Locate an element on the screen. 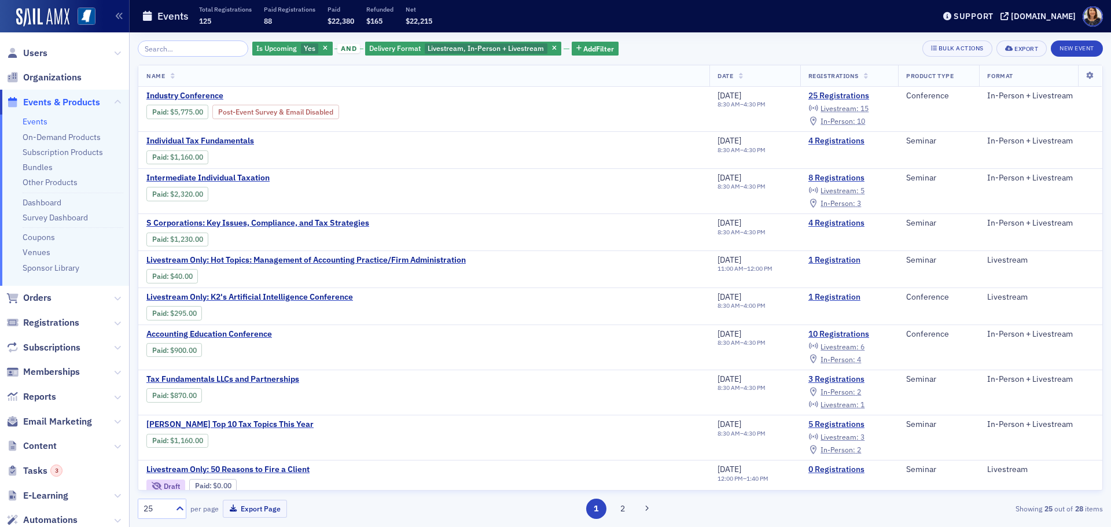  span: $40.00 is located at coordinates (181, 276).